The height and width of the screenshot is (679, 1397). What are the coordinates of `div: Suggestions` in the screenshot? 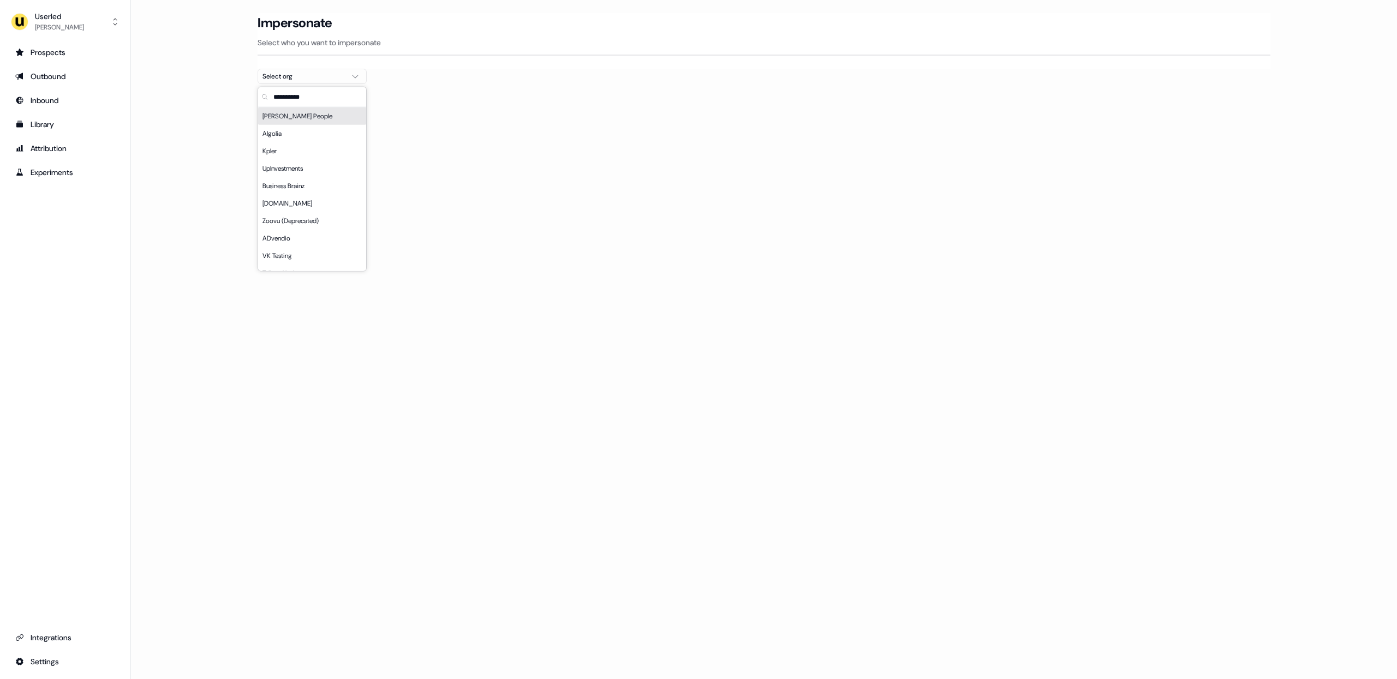 It's located at (312, 189).